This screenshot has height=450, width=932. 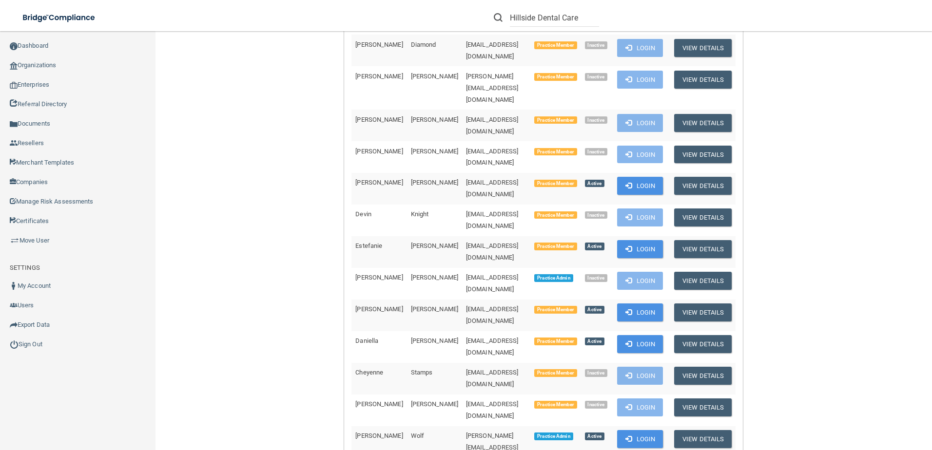 I want to click on img: icon-users.e205127d.png, so click(x=14, y=306).